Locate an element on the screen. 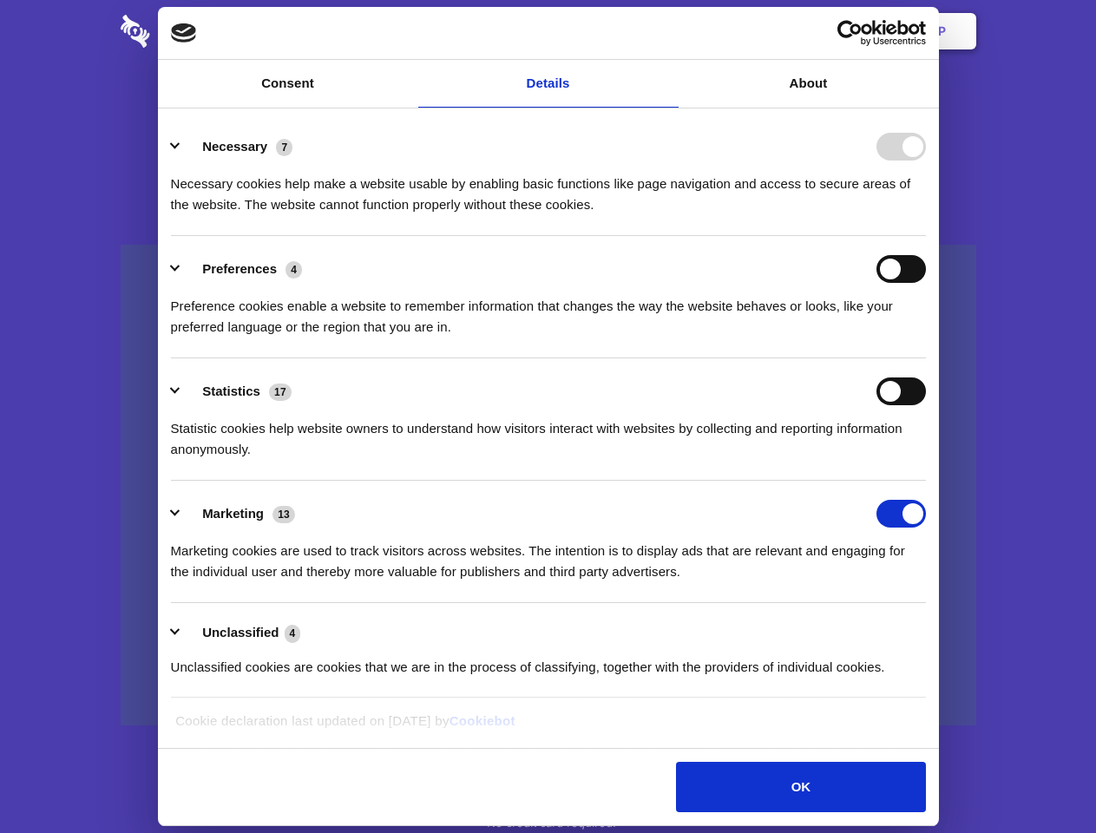  button: Necessary (7) is located at coordinates (237, 147).